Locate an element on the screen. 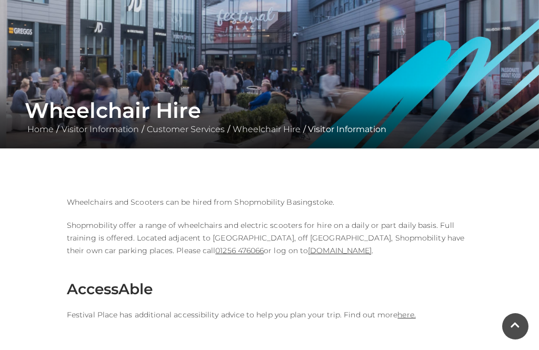 This screenshot has width=539, height=350. a: 01256 476066 is located at coordinates (240, 251).